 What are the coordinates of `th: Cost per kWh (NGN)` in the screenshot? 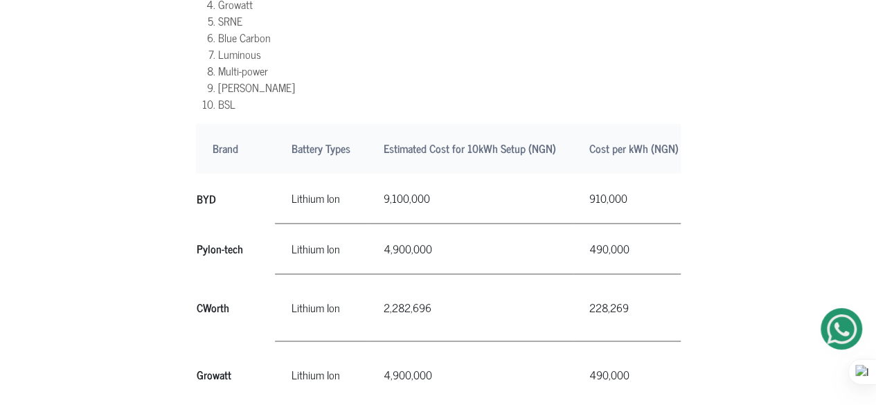 It's located at (633, 148).